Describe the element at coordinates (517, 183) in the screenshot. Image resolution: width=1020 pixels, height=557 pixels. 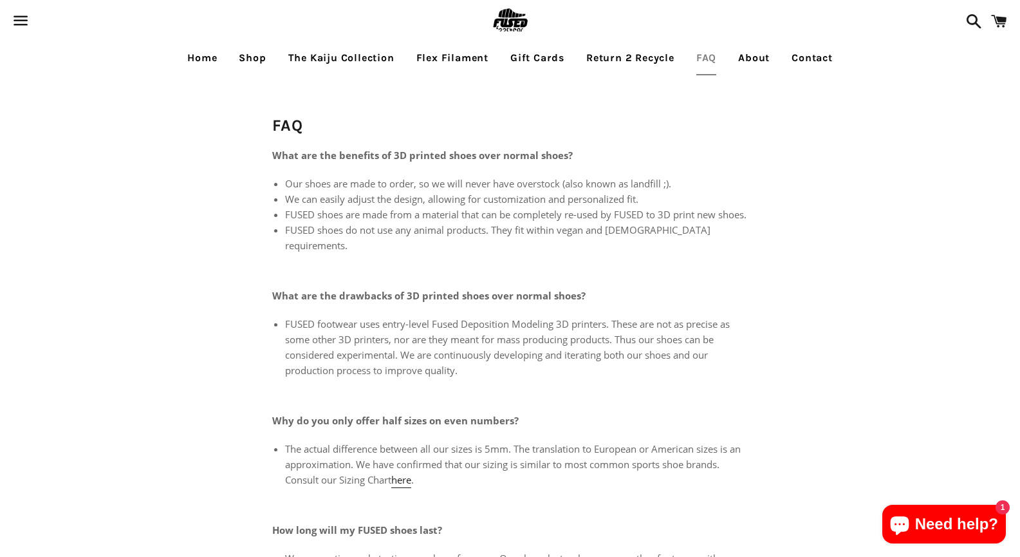
I see `li: Our shoes are made to order, so we will never have overstock (also known as landfill ;).` at that location.